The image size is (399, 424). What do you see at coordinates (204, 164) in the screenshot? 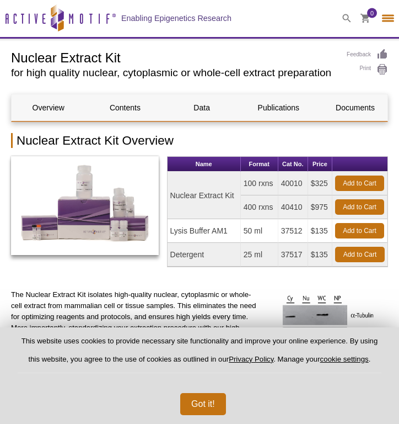
I see `th: Name` at bounding box center [204, 164].